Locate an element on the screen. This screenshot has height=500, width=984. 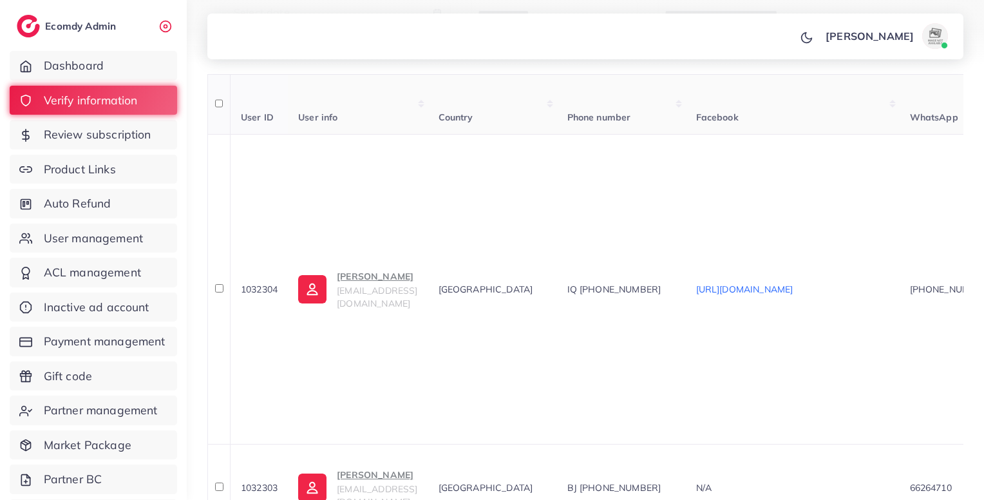
span: Facebook is located at coordinates (718, 117).